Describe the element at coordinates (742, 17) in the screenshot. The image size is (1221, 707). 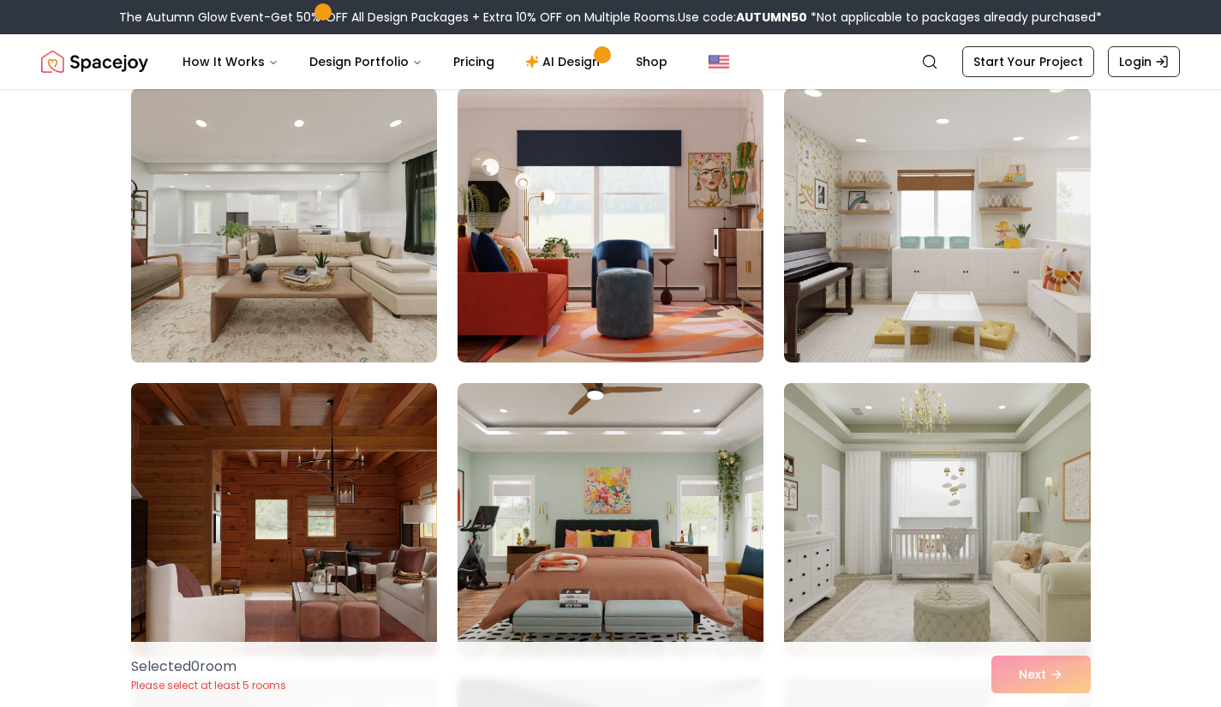
I see `span: Use code:` at that location.